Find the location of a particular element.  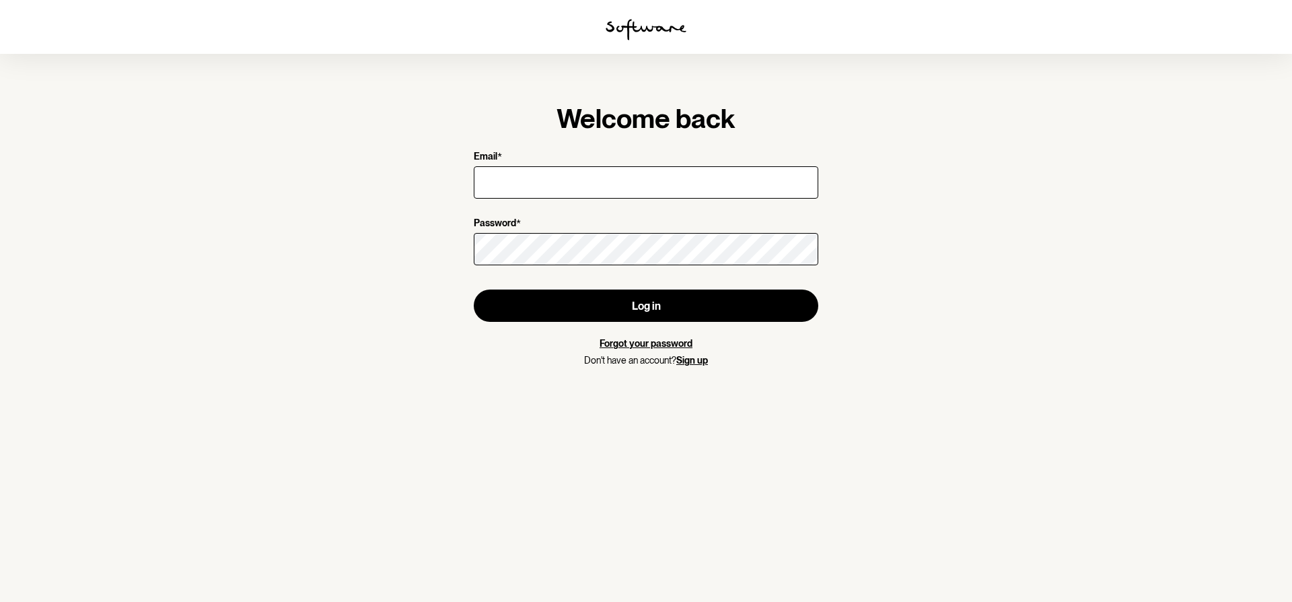

p: Email is located at coordinates (485, 157).